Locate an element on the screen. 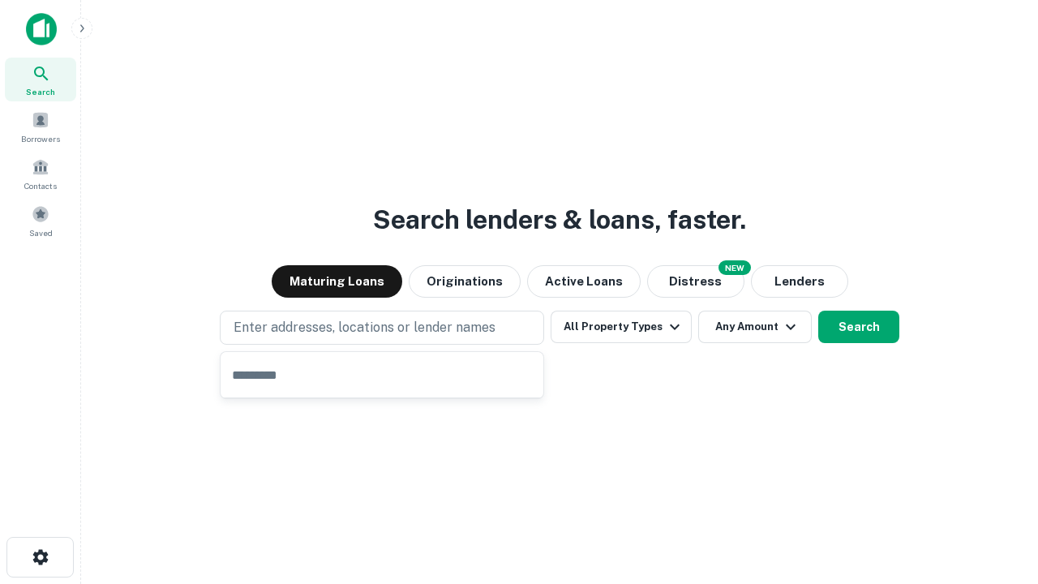 The height and width of the screenshot is (584, 1038). span: Contacts is located at coordinates (41, 186).